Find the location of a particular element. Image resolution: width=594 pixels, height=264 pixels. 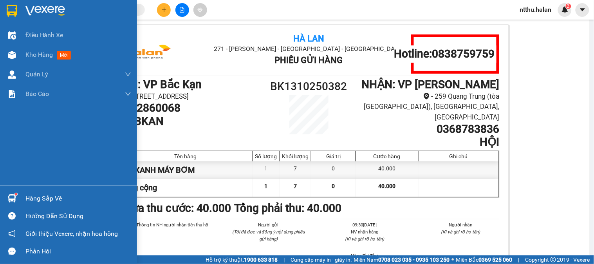

img: icon-new-feature is located at coordinates (565, 10).